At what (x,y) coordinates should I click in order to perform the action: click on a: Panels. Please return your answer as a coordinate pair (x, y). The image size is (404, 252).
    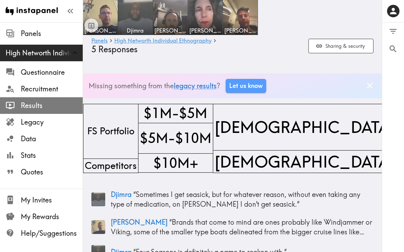
    Looking at the image, I should click on (99, 41).